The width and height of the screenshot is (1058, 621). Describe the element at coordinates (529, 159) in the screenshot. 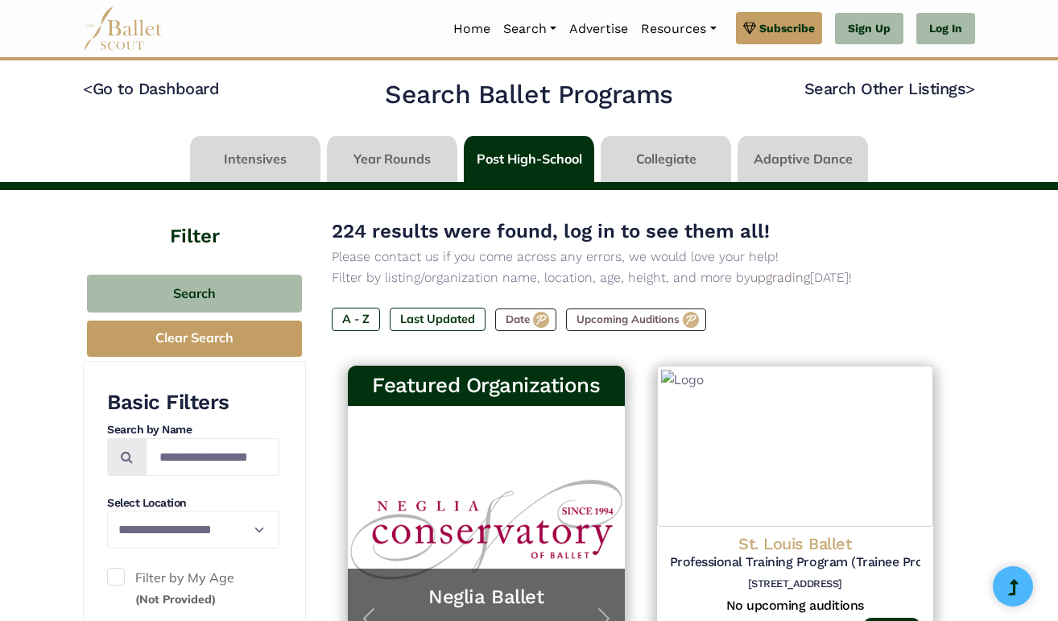

I see `li: Post High-School` at that location.